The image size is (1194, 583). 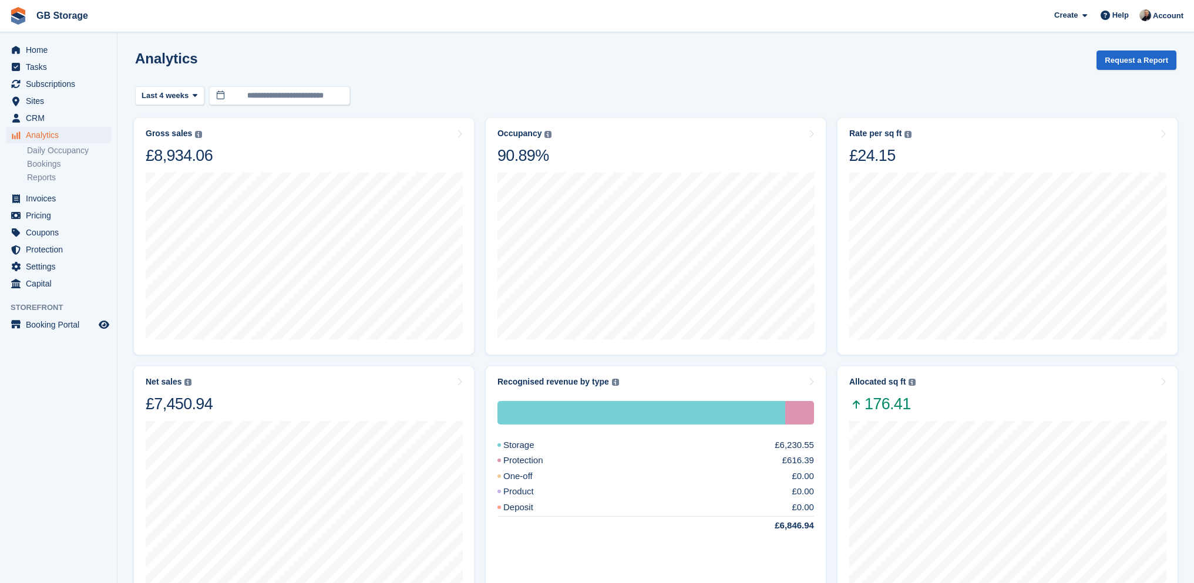 What do you see at coordinates (170, 96) in the screenshot?
I see `button: Last 4 weeks` at bounding box center [170, 96].